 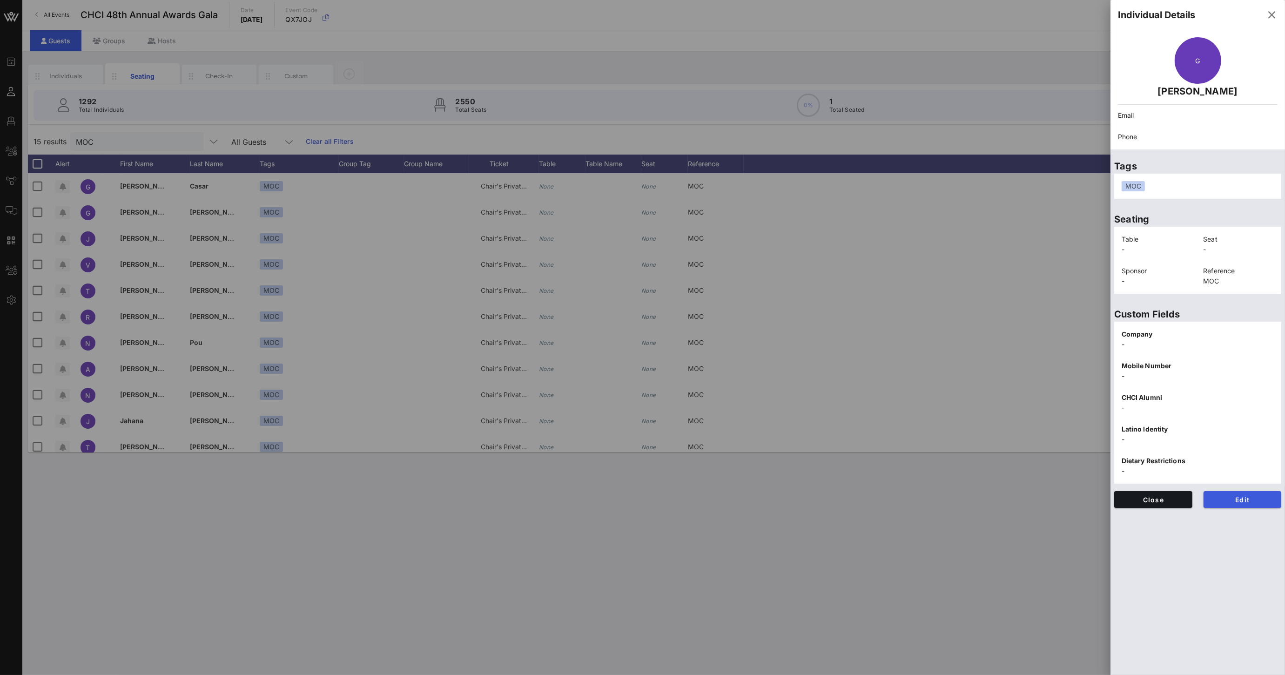 I want to click on p: Seat, so click(x=1239, y=239).